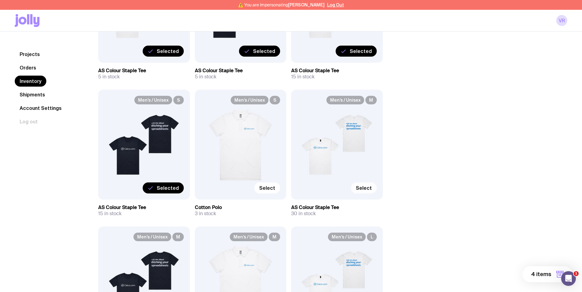 The image size is (582, 292). What do you see at coordinates (561, 21) in the screenshot?
I see `a: VR` at bounding box center [561, 21].